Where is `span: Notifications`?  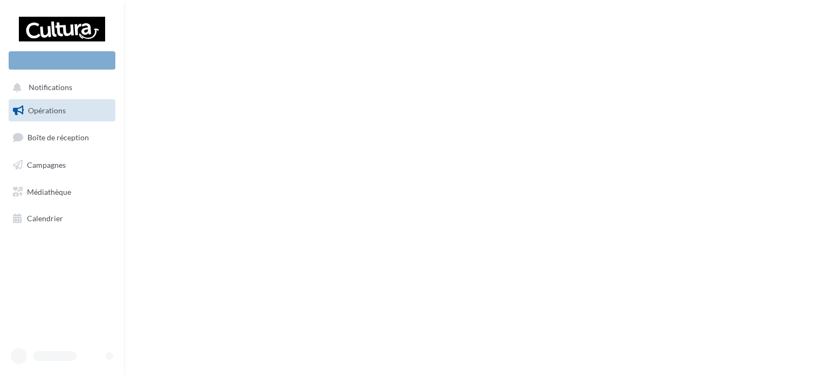 span: Notifications is located at coordinates (50, 87).